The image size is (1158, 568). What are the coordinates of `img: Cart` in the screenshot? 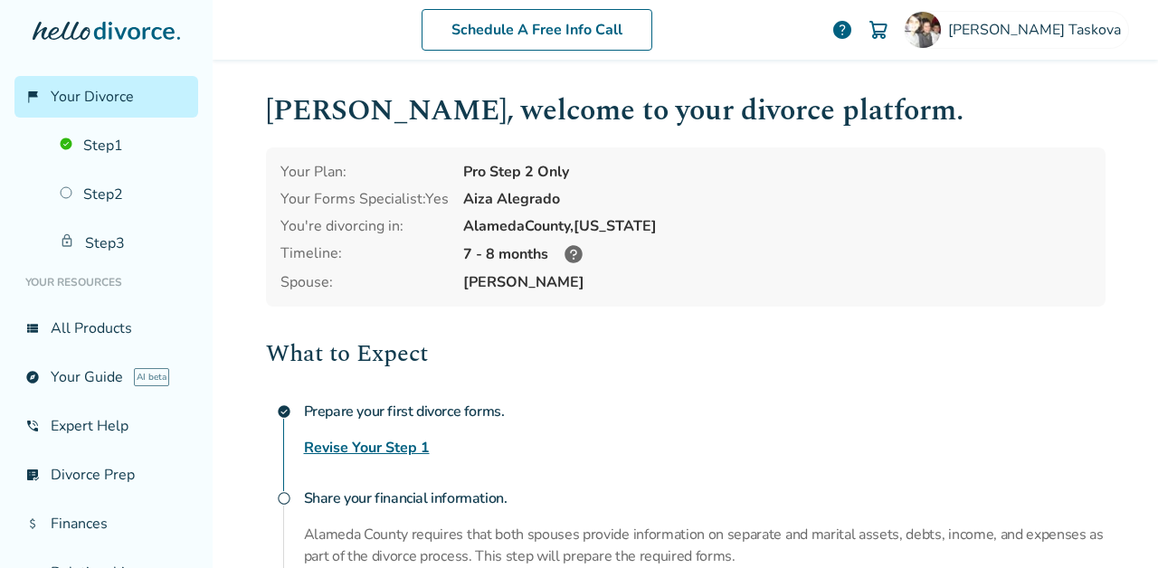 It's located at (878, 30).